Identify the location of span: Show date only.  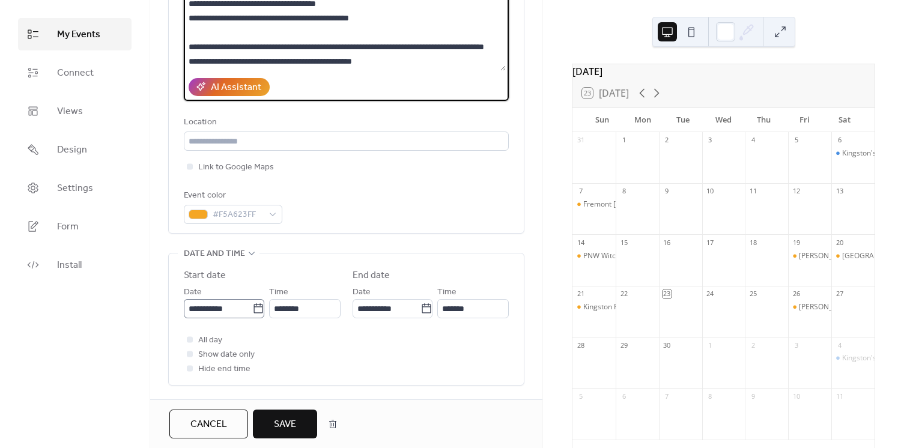
(226, 355).